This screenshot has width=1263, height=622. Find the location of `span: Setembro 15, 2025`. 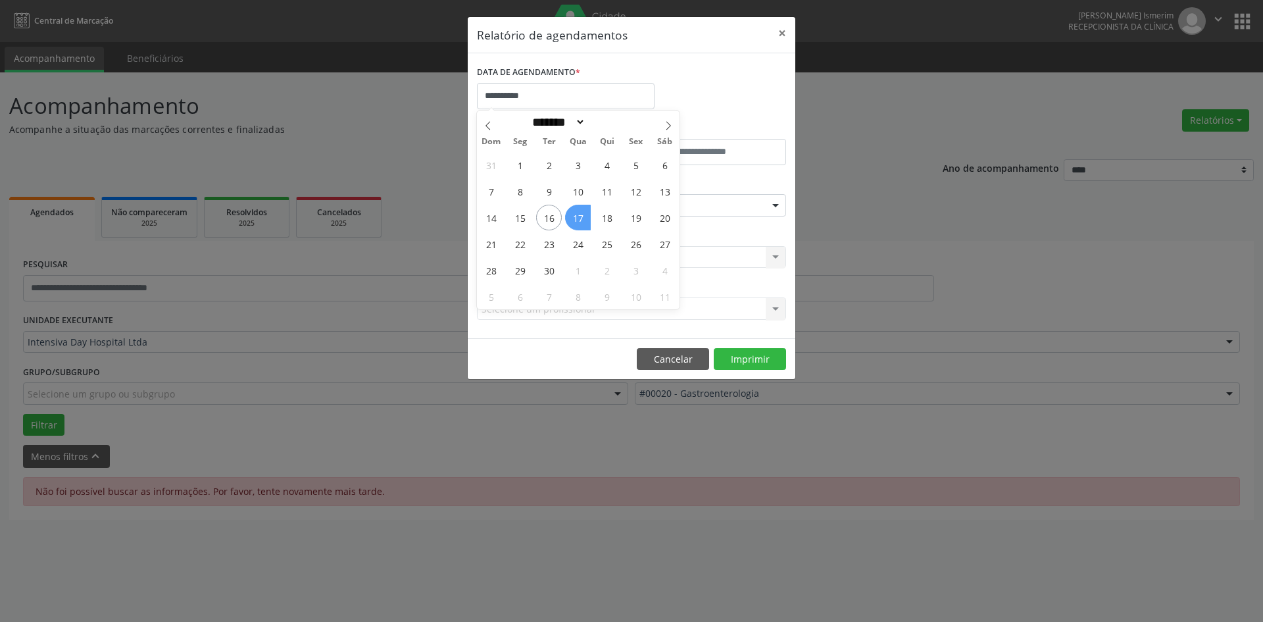

span: Setembro 15, 2025 is located at coordinates (520, 217).